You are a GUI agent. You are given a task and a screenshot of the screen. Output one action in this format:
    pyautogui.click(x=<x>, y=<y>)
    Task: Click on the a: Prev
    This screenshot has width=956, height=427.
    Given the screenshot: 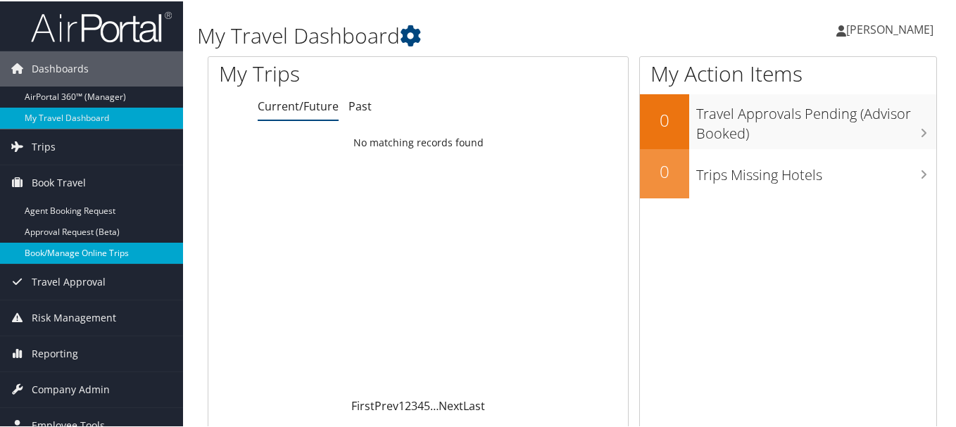 What is the action you would take?
    pyautogui.click(x=386, y=405)
    